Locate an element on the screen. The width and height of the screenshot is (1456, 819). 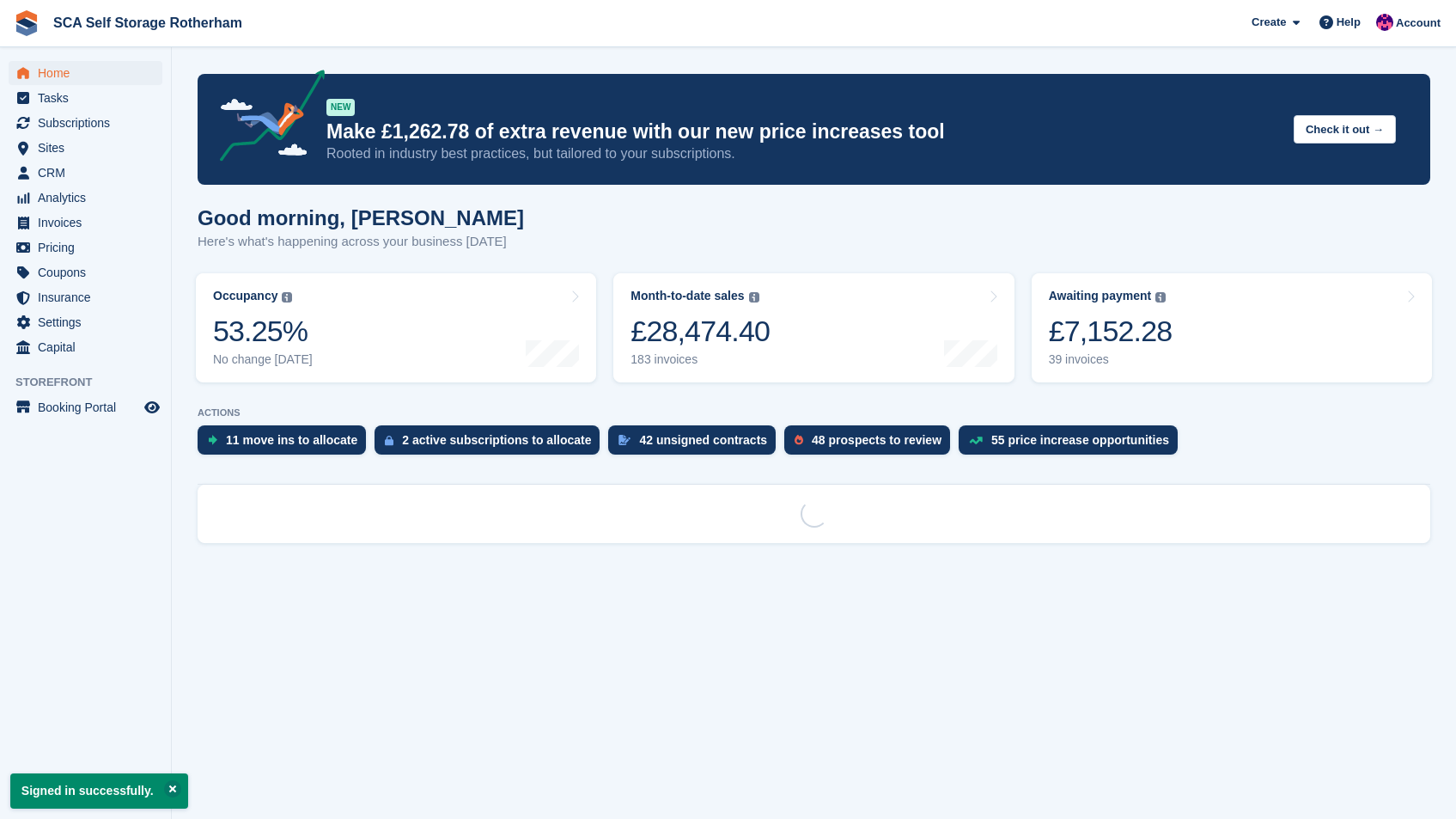
div: 53.25% is located at coordinates (263, 330).